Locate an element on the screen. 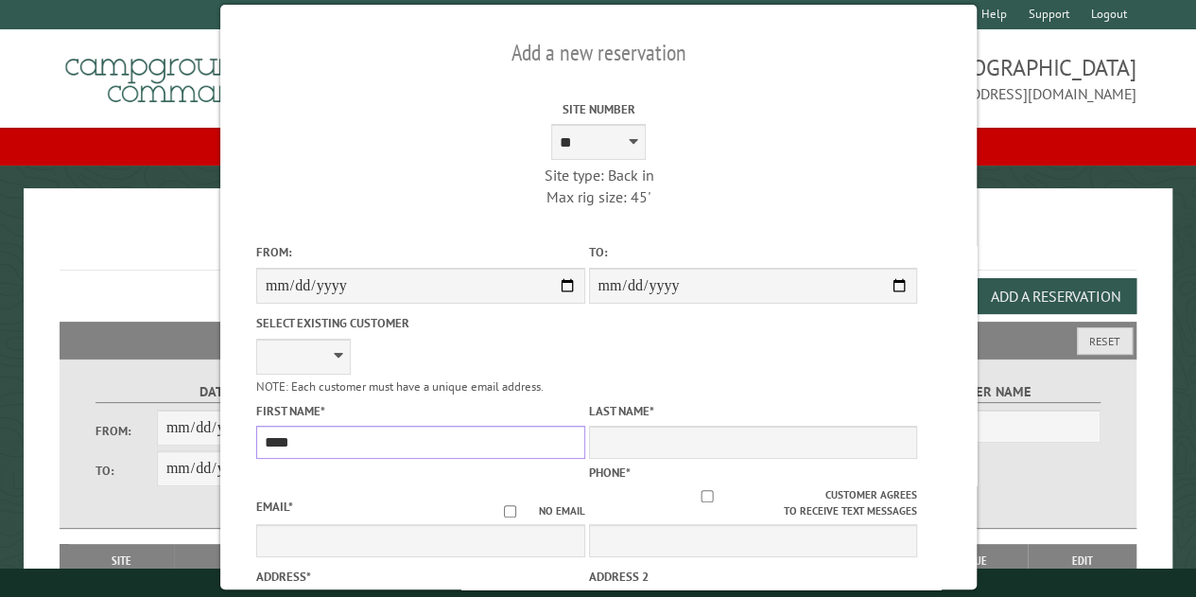 This screenshot has height=597, width=1196. button: Add a Reservation is located at coordinates (1055, 296).